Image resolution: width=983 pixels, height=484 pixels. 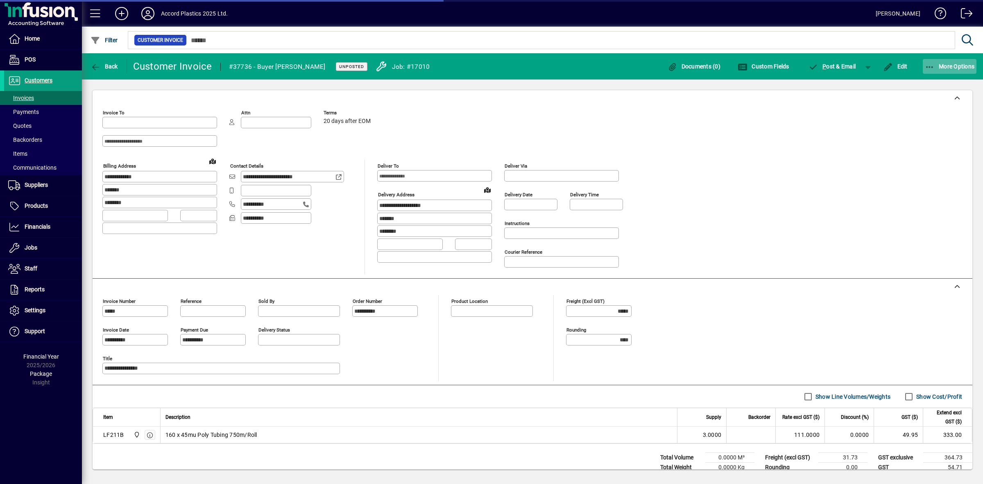 What do you see at coordinates (36, 206) in the screenshot?
I see `span: Products` at bounding box center [36, 206].